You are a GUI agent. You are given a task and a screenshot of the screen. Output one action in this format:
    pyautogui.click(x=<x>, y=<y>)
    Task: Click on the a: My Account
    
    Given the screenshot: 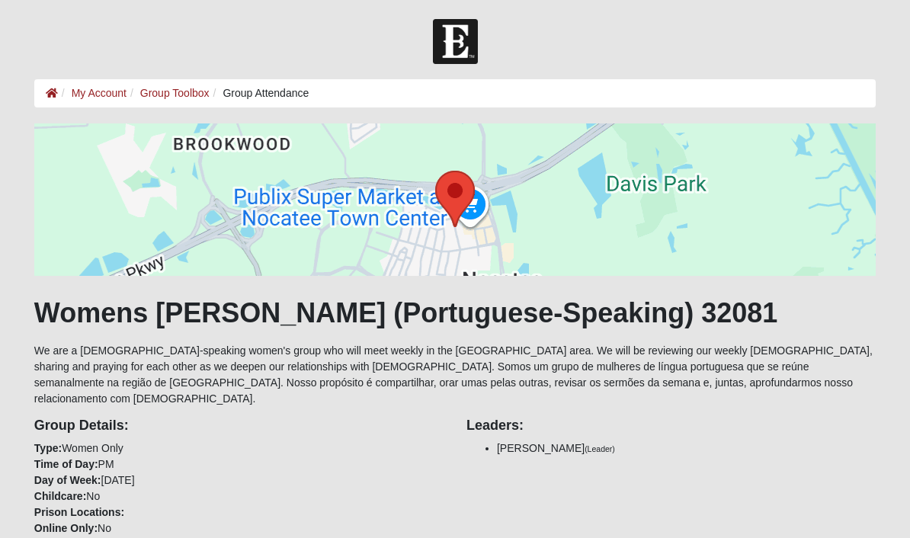 What is the action you would take?
    pyautogui.click(x=99, y=93)
    